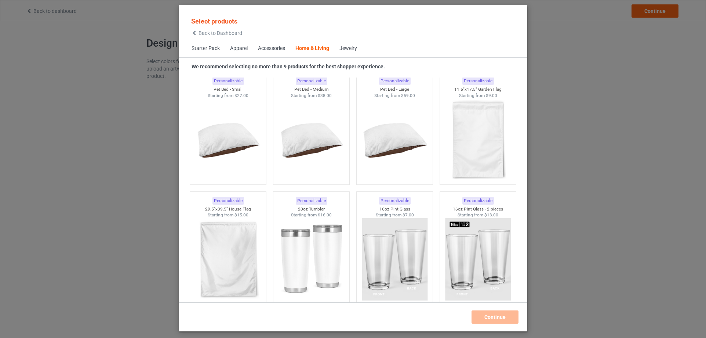 The width and height of the screenshot is (706, 338). What do you see at coordinates (312, 89) in the screenshot?
I see `div: Pet Bed - Medium` at bounding box center [312, 89].